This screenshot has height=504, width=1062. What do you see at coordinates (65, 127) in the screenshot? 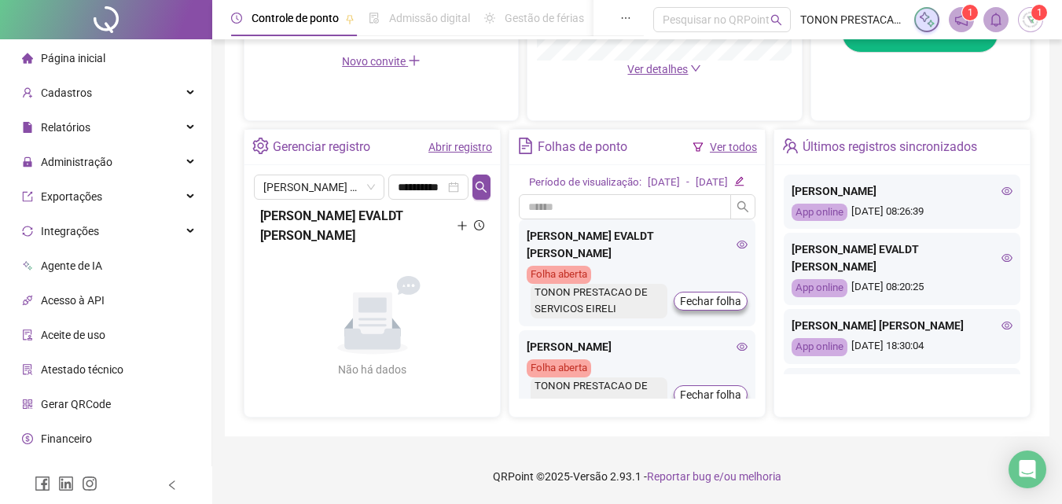
I see `span: Relatórios` at bounding box center [65, 127].